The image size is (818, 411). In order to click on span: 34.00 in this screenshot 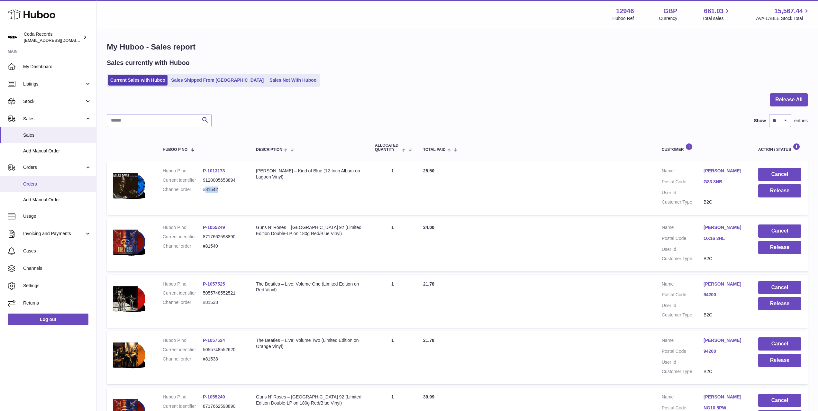, I will do `click(428, 227)`.